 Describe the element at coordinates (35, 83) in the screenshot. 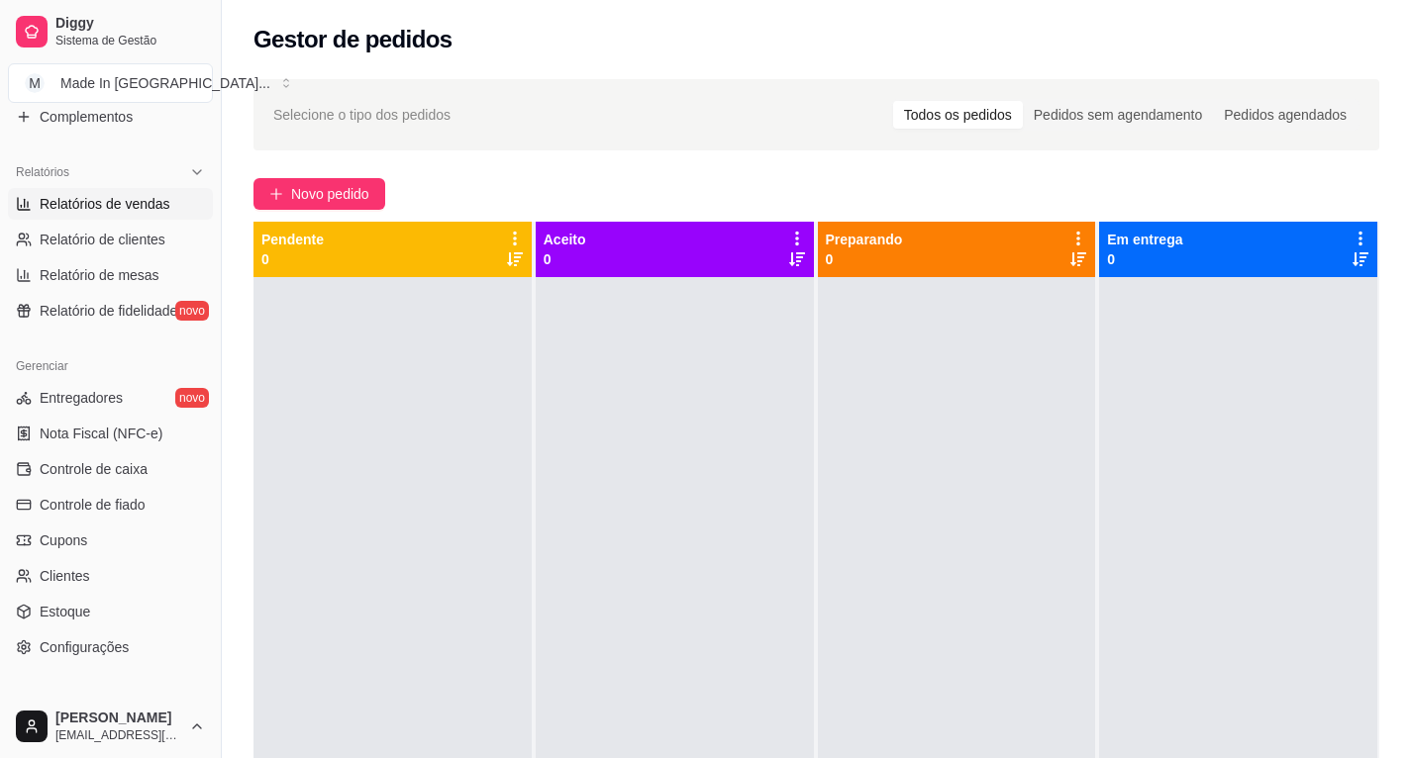

I see `span: M` at that location.